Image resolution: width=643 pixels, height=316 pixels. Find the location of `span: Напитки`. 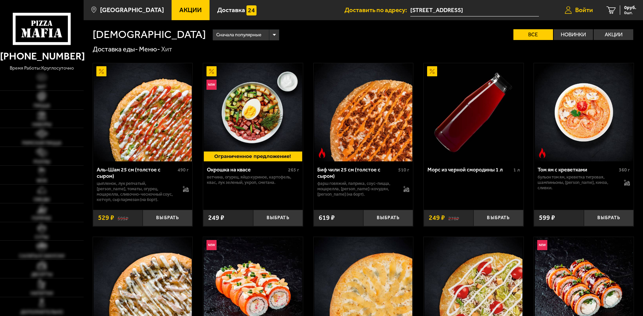

span: Напитки is located at coordinates (42, 293).